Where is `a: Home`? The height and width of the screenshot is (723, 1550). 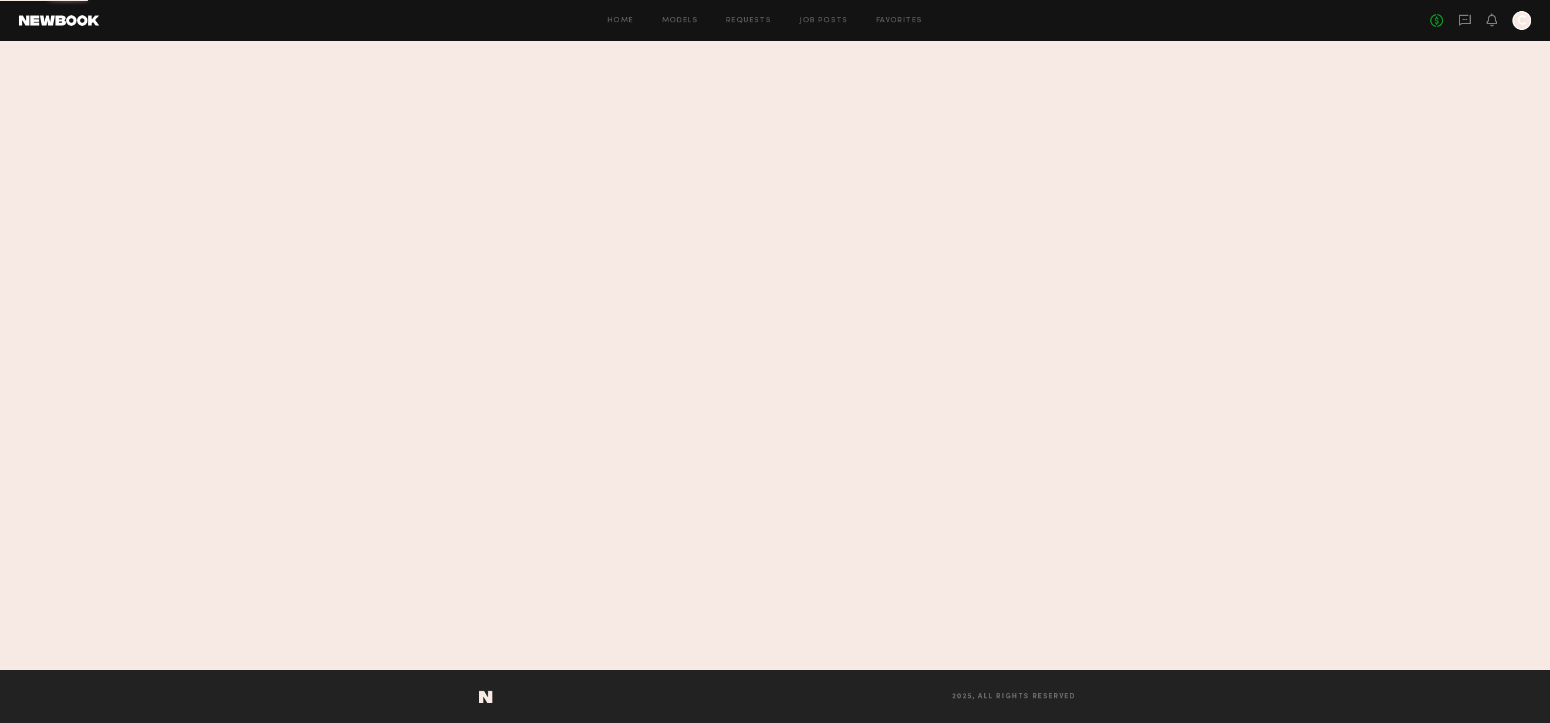 a: Home is located at coordinates (620, 21).